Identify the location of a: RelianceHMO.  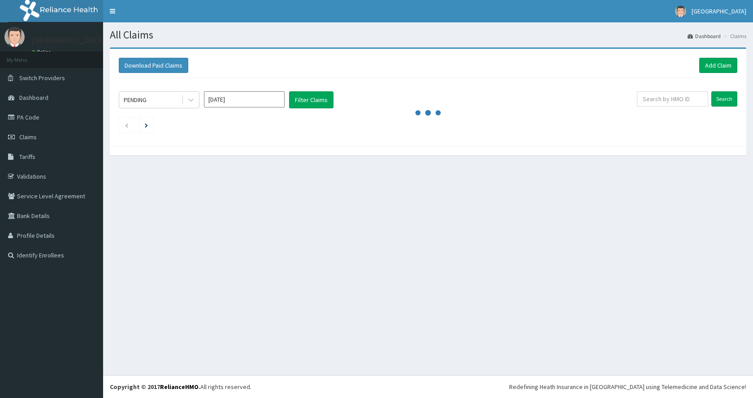
(179, 387).